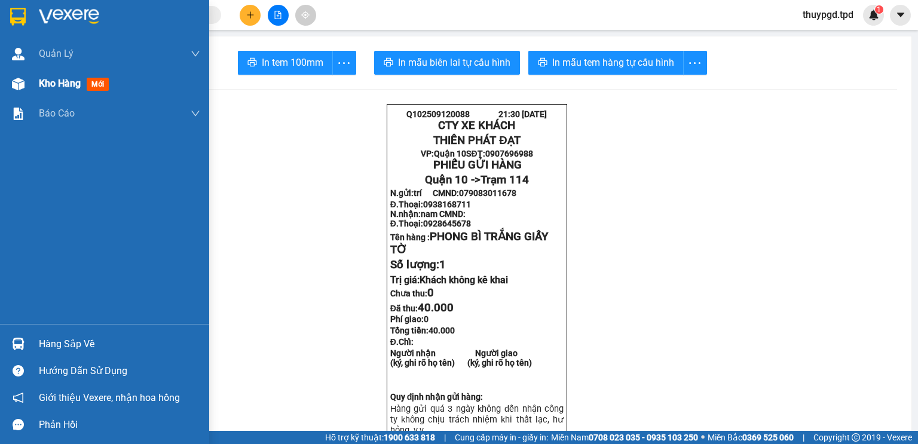 This screenshot has width=918, height=444. What do you see at coordinates (53, 17) in the screenshot?
I see `div: Quận 10` at bounding box center [53, 17].